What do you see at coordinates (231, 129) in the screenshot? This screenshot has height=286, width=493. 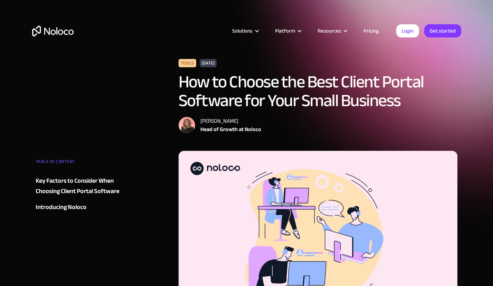 I see `div: Head of Growth at Noloco` at bounding box center [231, 129].